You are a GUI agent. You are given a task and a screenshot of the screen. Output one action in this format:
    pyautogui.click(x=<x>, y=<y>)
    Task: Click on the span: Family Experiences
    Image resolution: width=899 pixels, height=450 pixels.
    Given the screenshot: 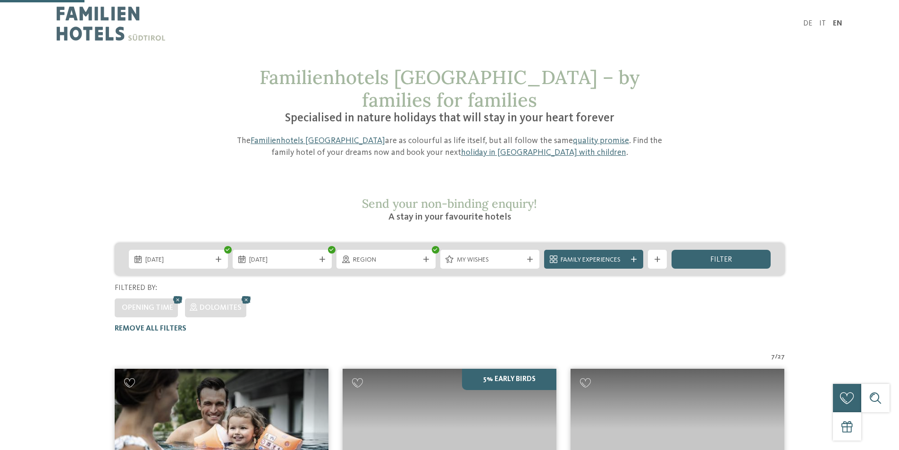 What is the action you would take?
    pyautogui.click(x=594, y=260)
    